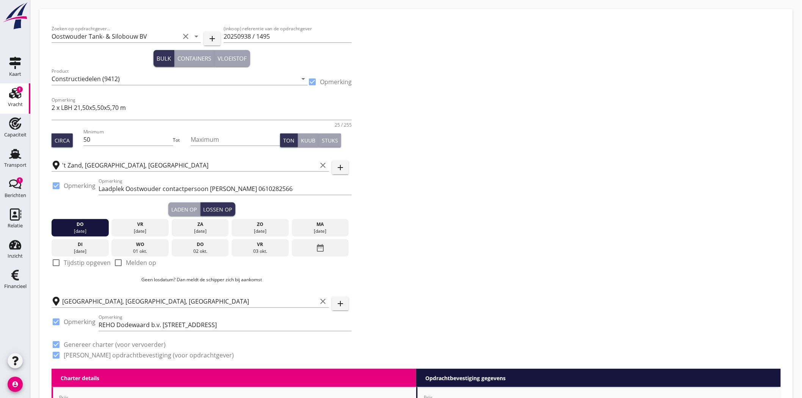 This screenshot has width=802, height=398. What do you see at coordinates (184, 209) in the screenshot?
I see `button: Laden op` at bounding box center [184, 209].